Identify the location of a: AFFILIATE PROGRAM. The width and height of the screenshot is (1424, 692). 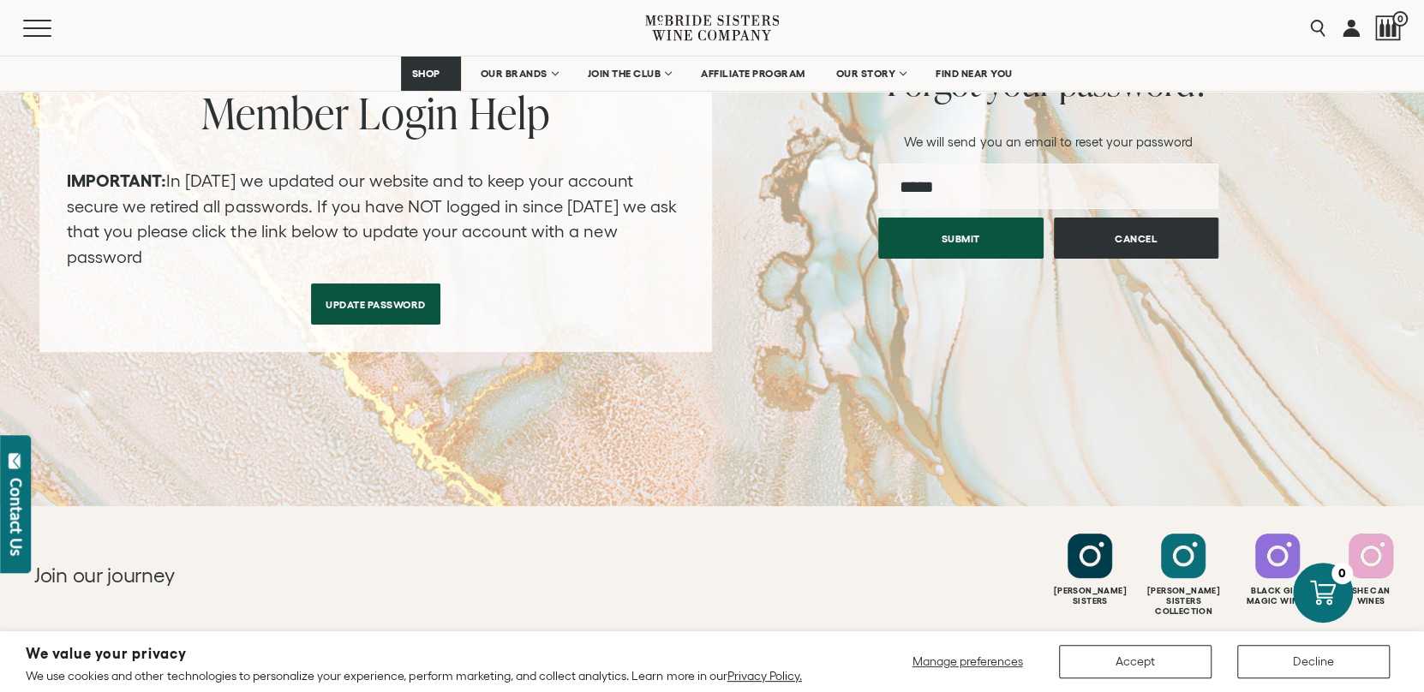
(753, 74).